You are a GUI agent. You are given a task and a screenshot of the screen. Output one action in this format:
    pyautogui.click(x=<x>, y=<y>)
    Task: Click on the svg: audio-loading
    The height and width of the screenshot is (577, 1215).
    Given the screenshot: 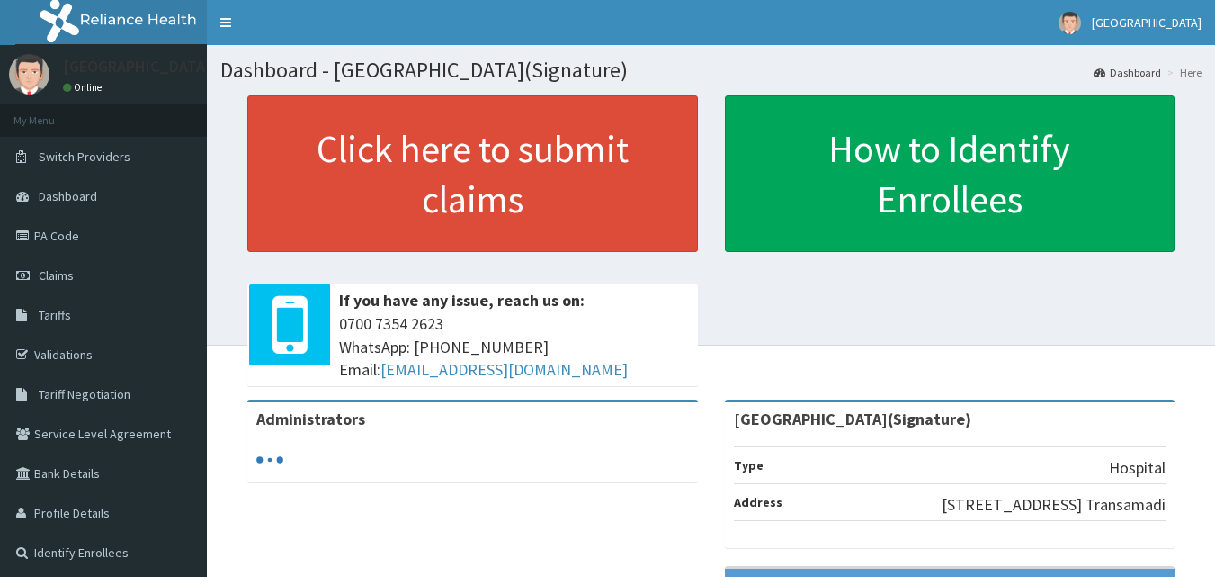 What is the action you would take?
    pyautogui.click(x=270, y=460)
    